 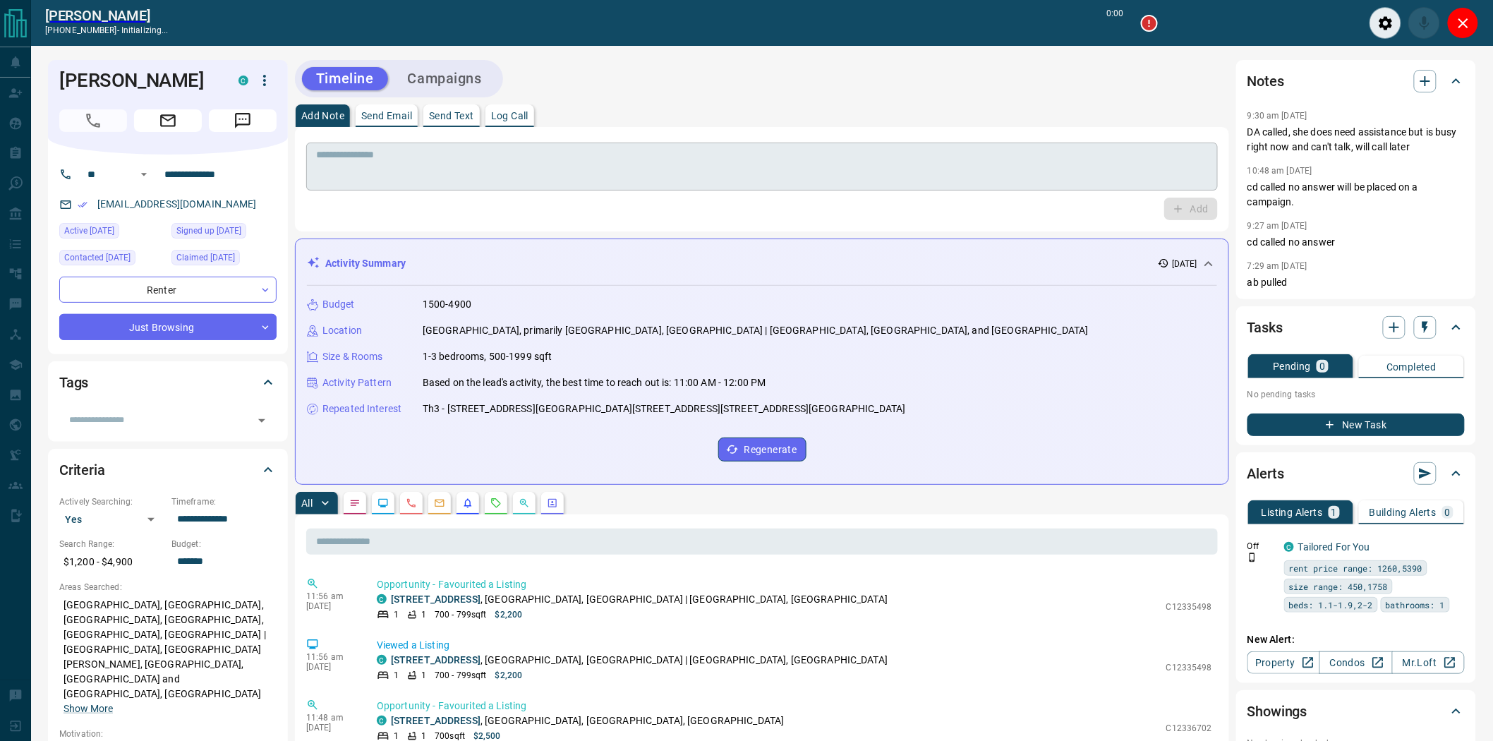 What do you see at coordinates (224, 544) in the screenshot?
I see `p: Budget:` at bounding box center [224, 544].